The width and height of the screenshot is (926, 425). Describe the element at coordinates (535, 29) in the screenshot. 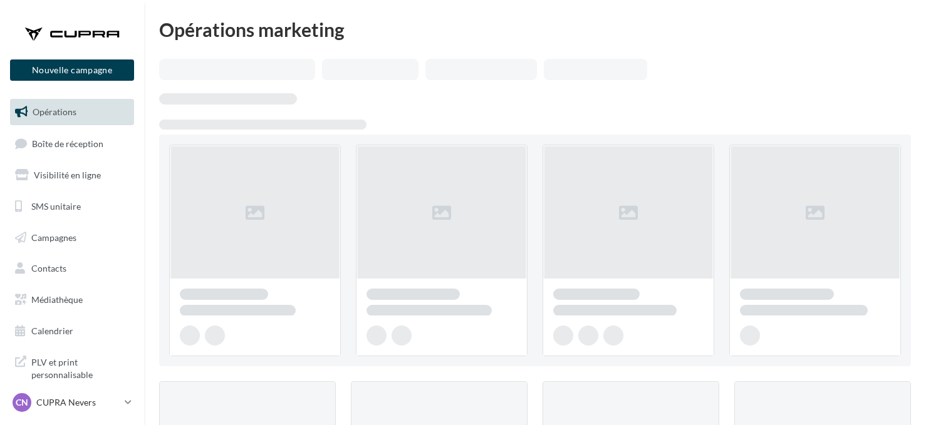

I see `div: Opérations marketing` at that location.